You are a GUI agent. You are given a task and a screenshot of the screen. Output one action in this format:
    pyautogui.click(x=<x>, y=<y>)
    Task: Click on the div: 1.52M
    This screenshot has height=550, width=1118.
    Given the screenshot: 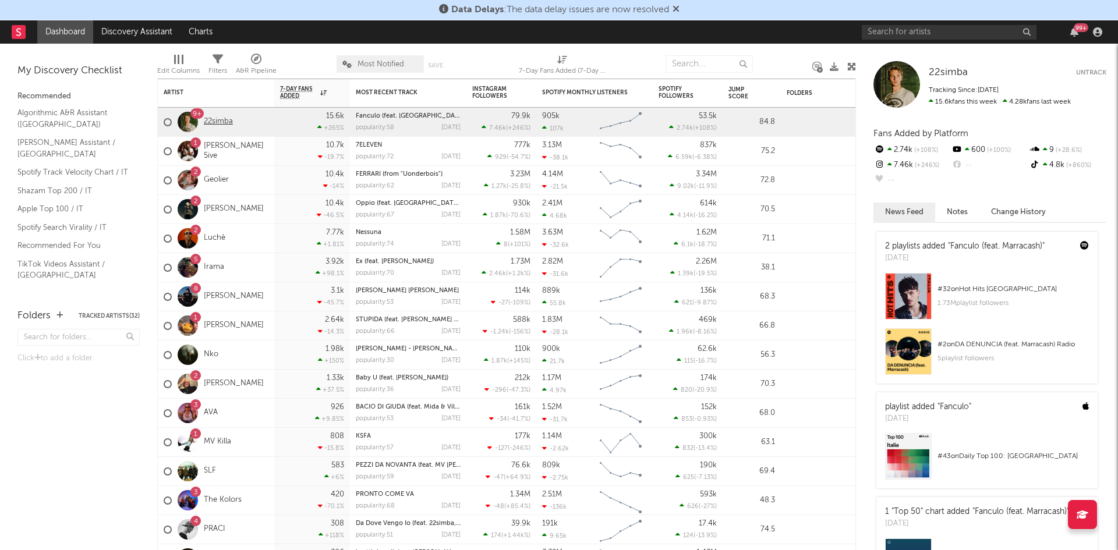 What is the action you would take?
    pyautogui.click(x=552, y=407)
    